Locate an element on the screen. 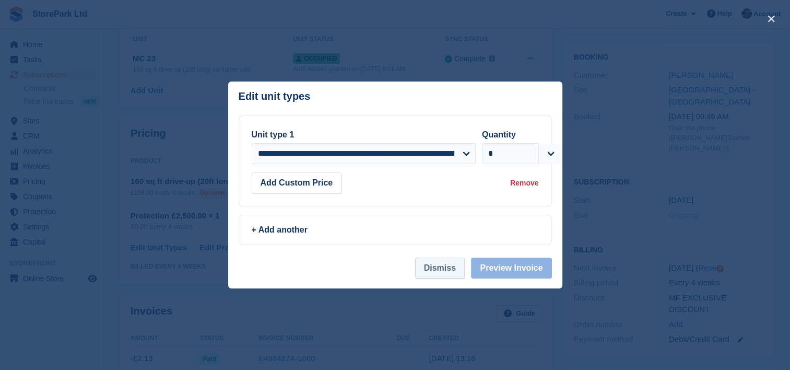 This screenshot has width=790, height=370. button: Dismiss is located at coordinates (440, 268).